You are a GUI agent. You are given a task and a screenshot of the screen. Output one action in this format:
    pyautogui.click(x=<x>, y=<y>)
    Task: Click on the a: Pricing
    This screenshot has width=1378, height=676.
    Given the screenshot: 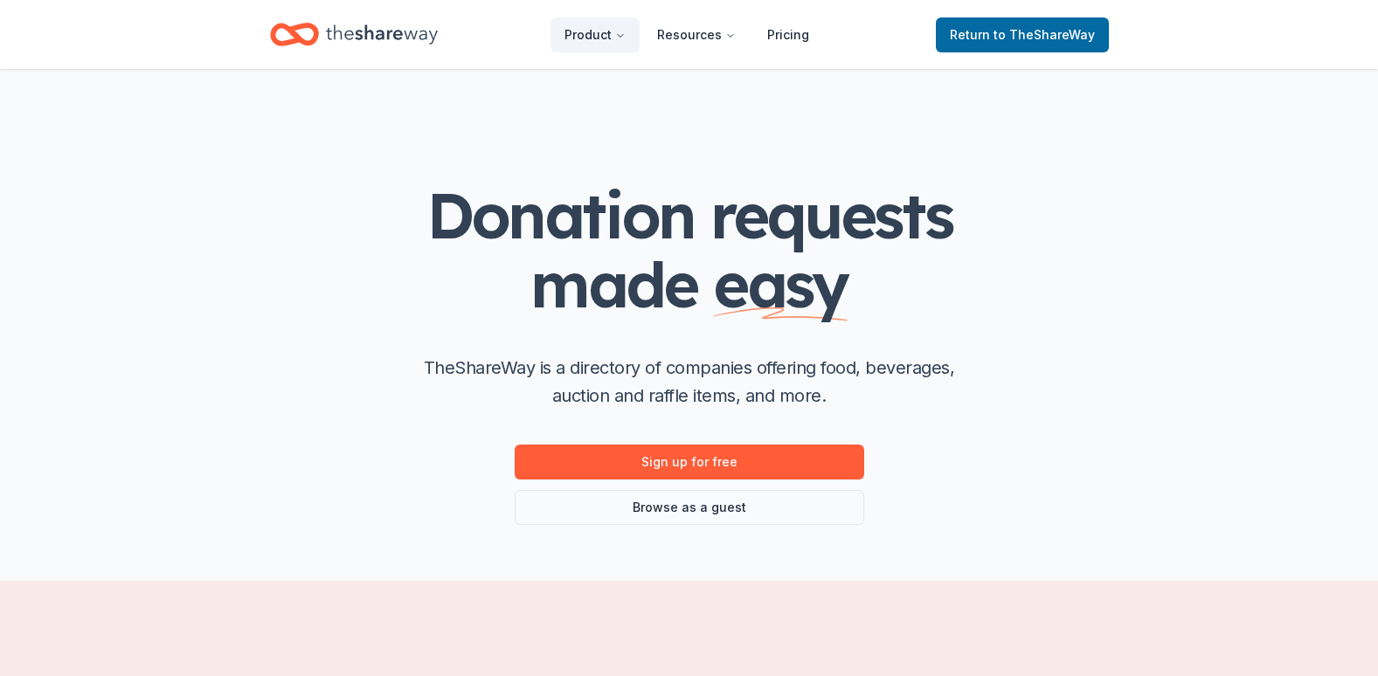 What is the action you would take?
    pyautogui.click(x=788, y=35)
    